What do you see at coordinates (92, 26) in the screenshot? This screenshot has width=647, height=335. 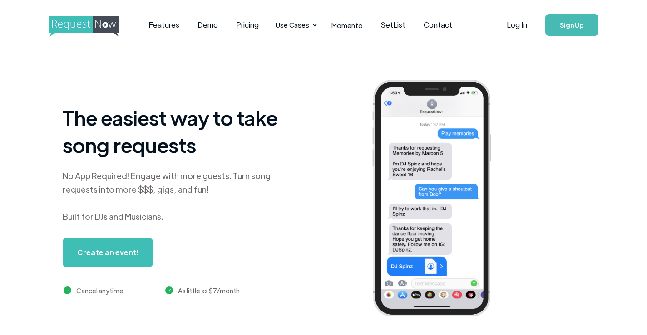 I see `img: requestnow logo` at bounding box center [92, 26].